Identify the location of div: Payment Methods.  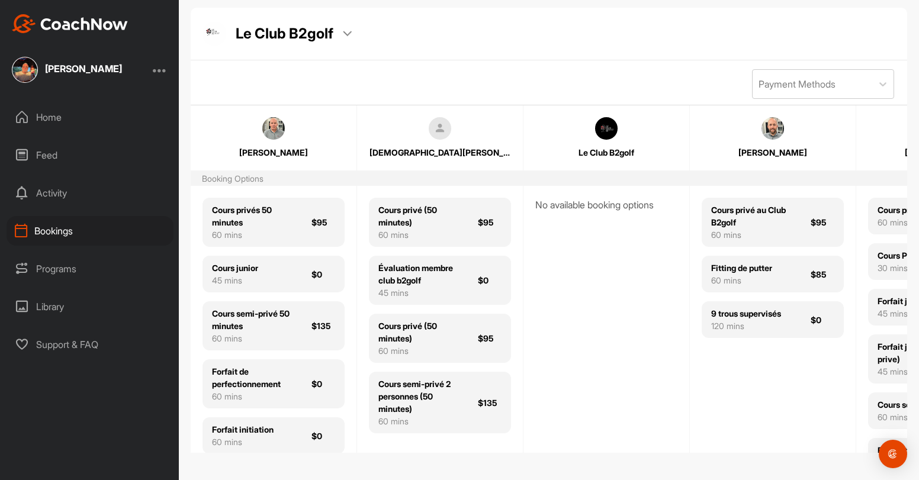
(797, 84).